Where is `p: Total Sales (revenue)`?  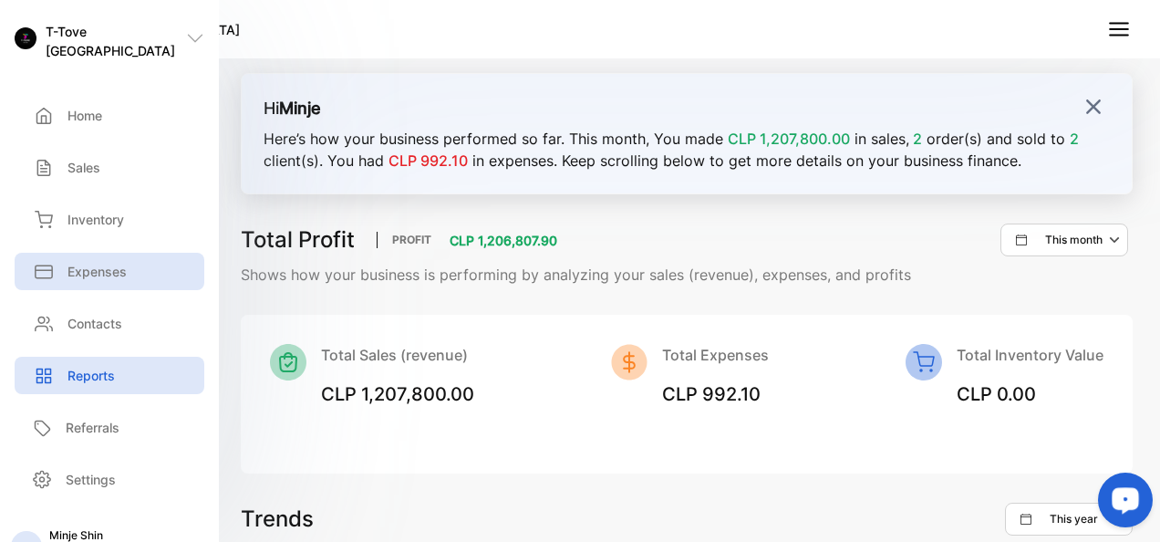
p: Total Sales (revenue) is located at coordinates (398, 355).